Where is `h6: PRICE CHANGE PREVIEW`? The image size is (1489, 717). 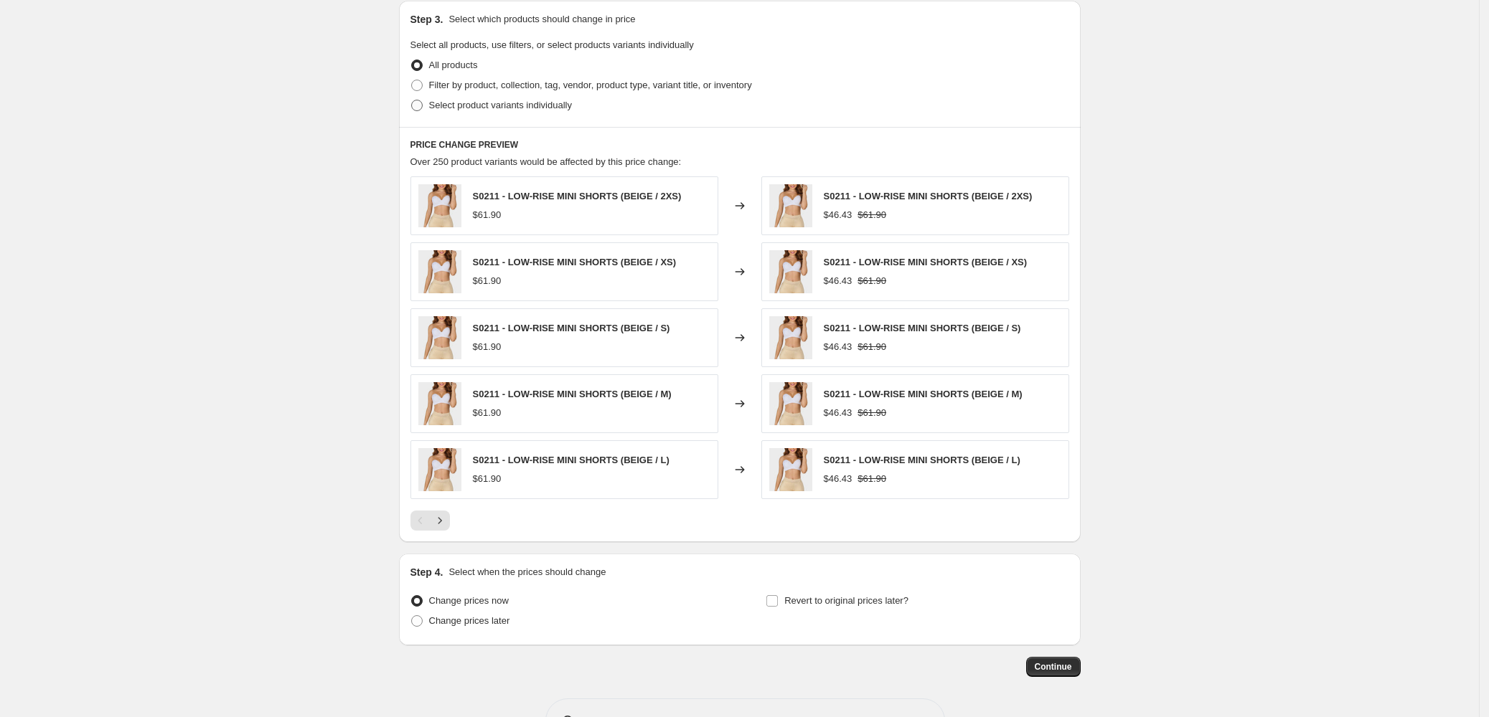
h6: PRICE CHANGE PREVIEW is located at coordinates (740, 145).